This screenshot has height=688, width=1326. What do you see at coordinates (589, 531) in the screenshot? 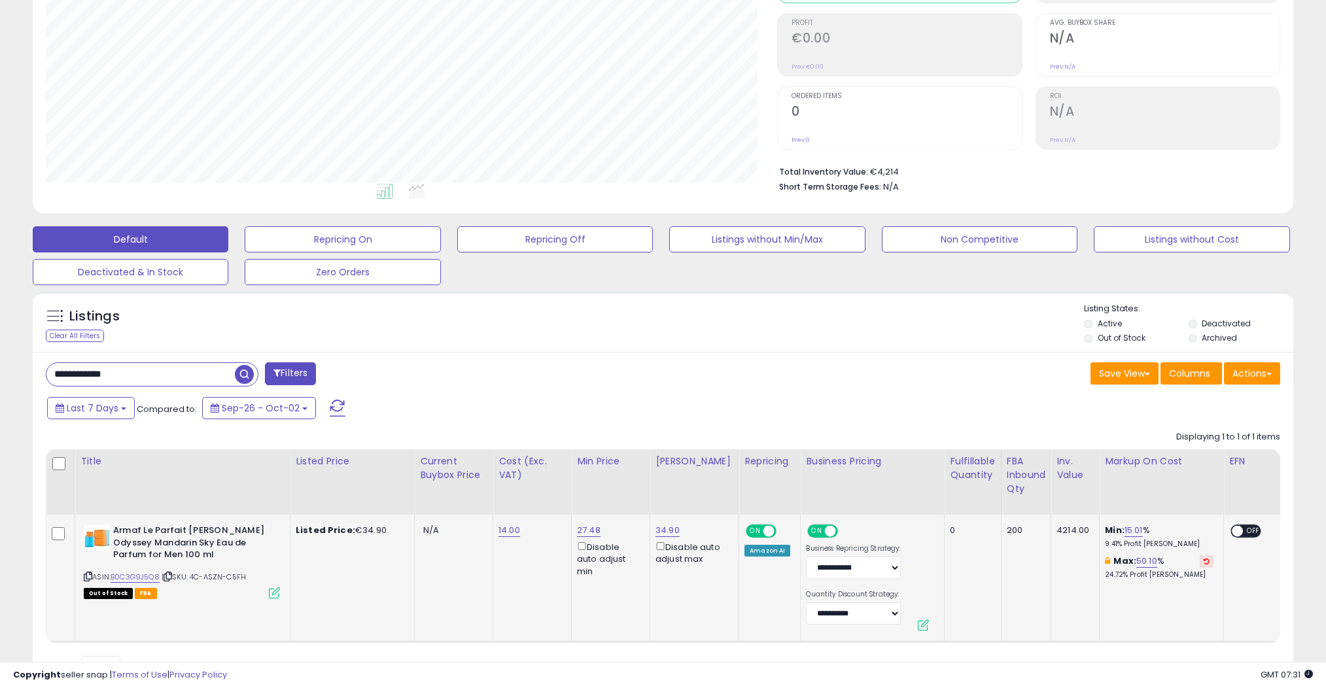
I see `a: 27.48` at bounding box center [589, 531].